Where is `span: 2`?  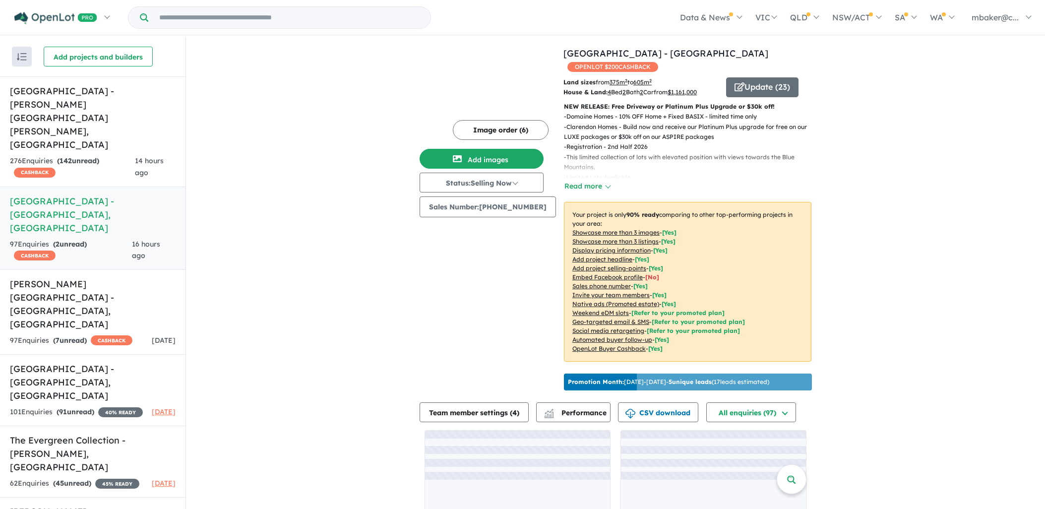
span: 2 is located at coordinates (58, 244).